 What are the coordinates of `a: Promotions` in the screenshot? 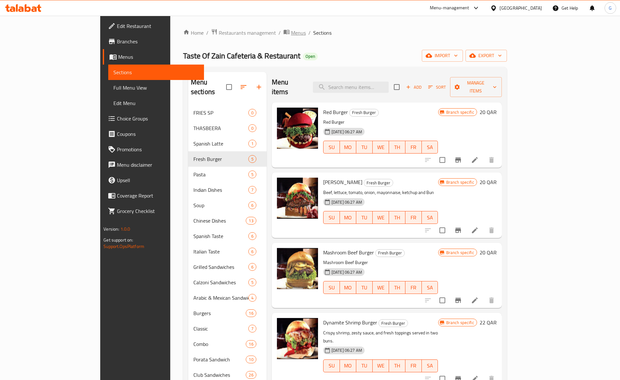 It's located at (153, 149).